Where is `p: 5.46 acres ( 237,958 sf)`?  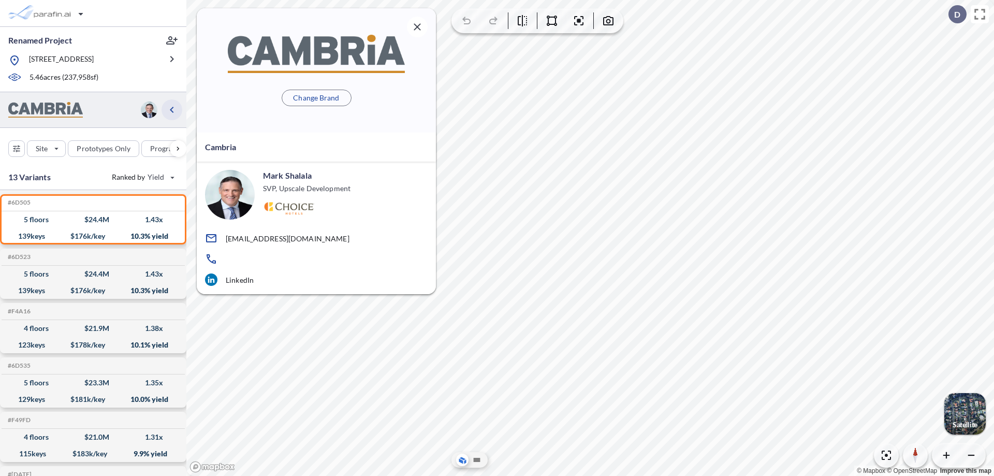
p: 5.46 acres ( 237,958 sf) is located at coordinates (64, 78).